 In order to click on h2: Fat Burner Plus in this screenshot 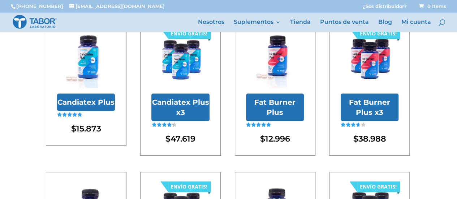, I will do `click(275, 107)`.